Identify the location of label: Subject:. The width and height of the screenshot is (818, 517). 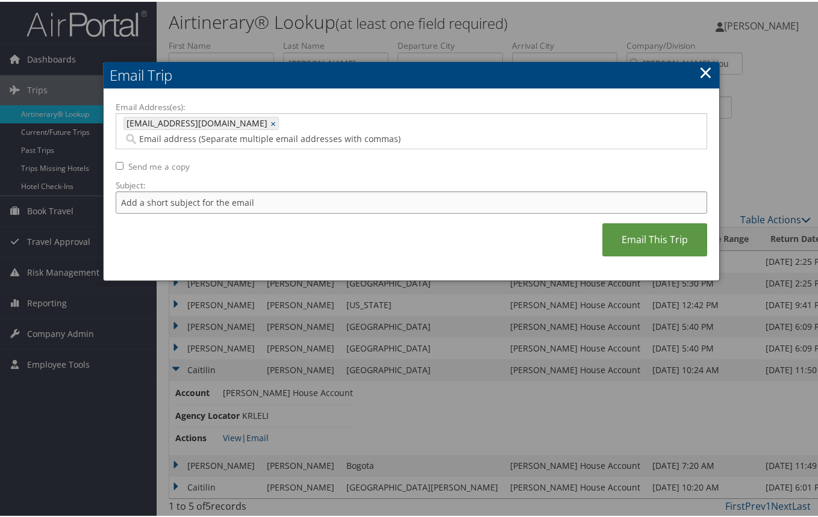
(411, 184).